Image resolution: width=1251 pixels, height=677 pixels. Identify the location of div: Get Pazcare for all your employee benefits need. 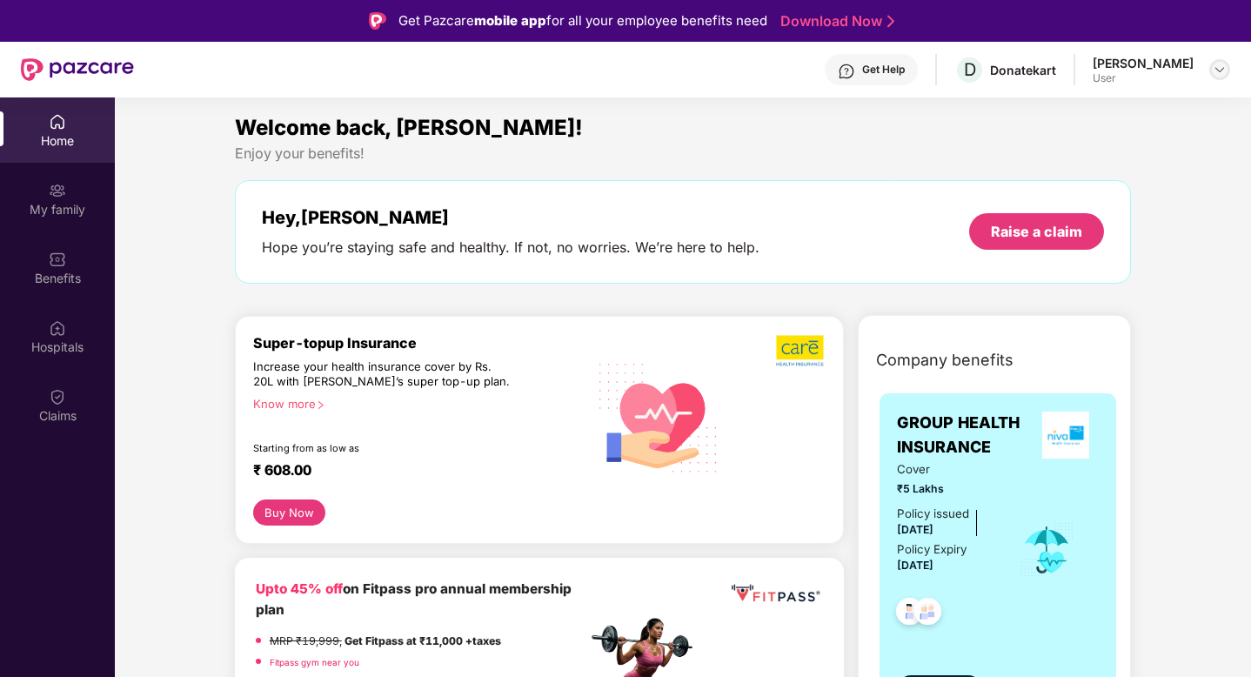
(583, 21).